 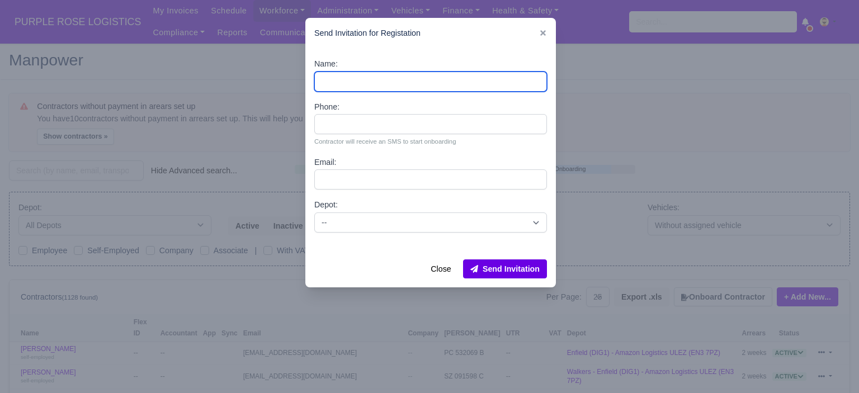 What do you see at coordinates (431, 33) in the screenshot?
I see `div: Send Invitation for Registation` at bounding box center [431, 33].